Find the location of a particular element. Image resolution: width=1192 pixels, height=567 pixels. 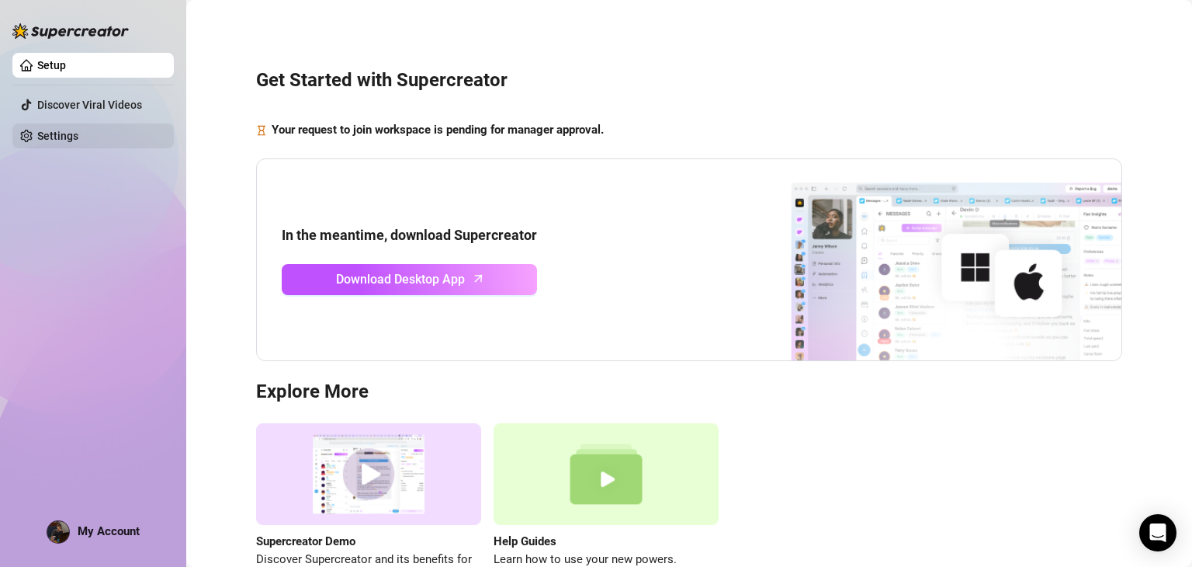

span: My Account is located at coordinates (109, 531).